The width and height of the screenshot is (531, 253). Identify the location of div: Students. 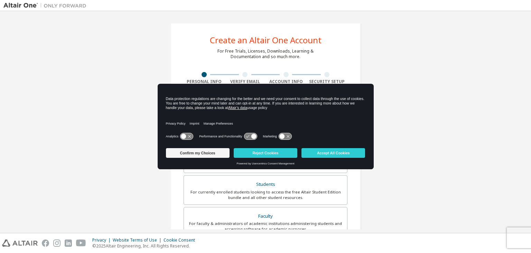
(266, 184).